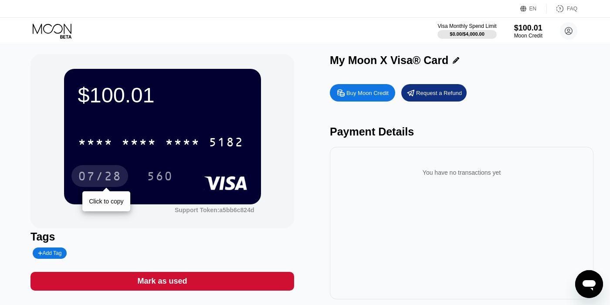  Describe the element at coordinates (467, 31) in the screenshot. I see `div: Visa Monthly Spend Limit$0.00/$4,000.00` at that location.